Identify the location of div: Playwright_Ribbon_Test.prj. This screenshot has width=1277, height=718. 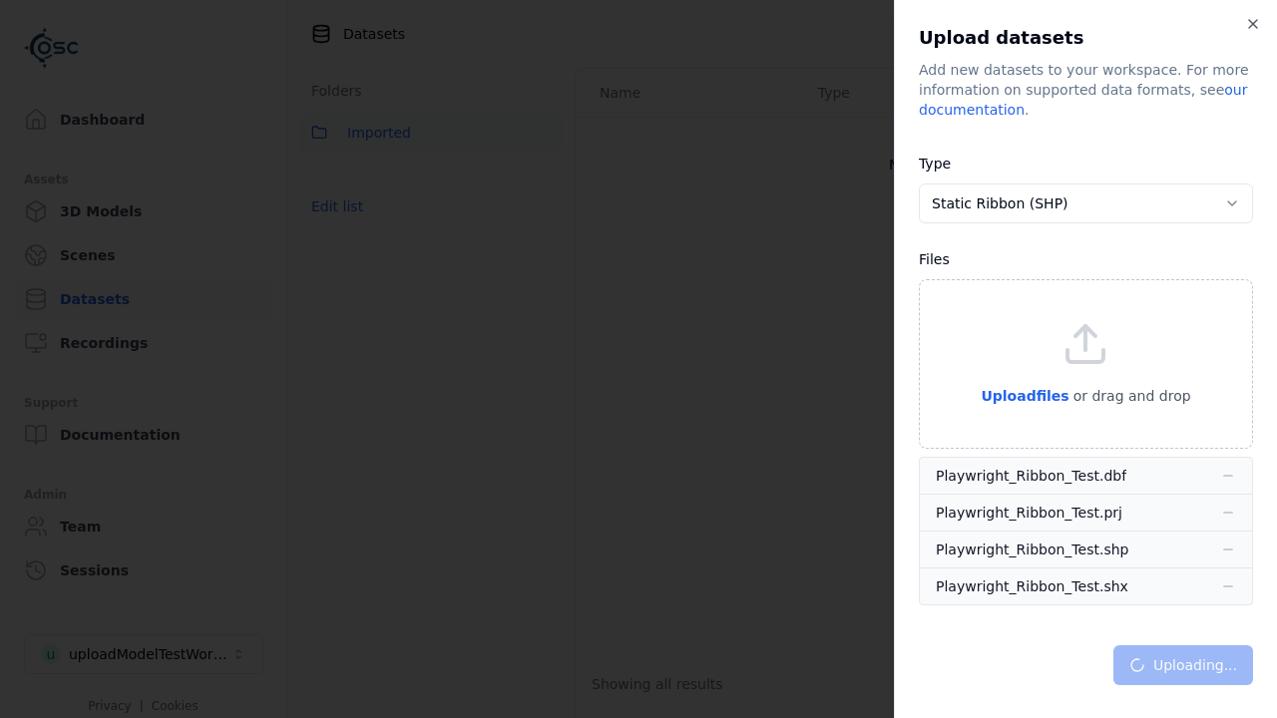
(1029, 513).